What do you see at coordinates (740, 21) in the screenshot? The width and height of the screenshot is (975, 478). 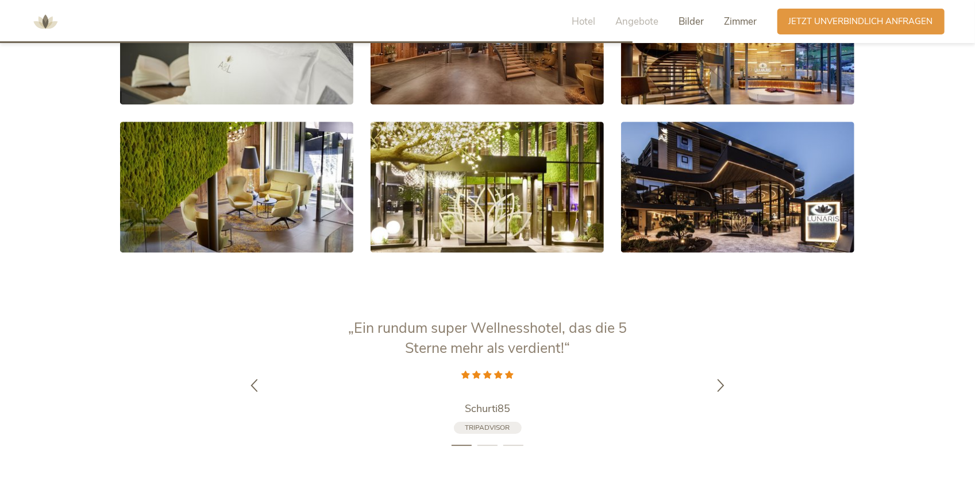 I see `span: Zimmer` at bounding box center [740, 21].